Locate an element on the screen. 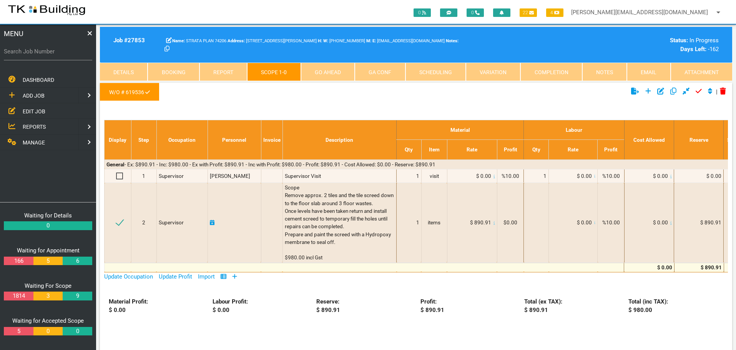 Image resolution: width=736 pixels, height=350 pixels. b: Days Left: is located at coordinates (693, 49).